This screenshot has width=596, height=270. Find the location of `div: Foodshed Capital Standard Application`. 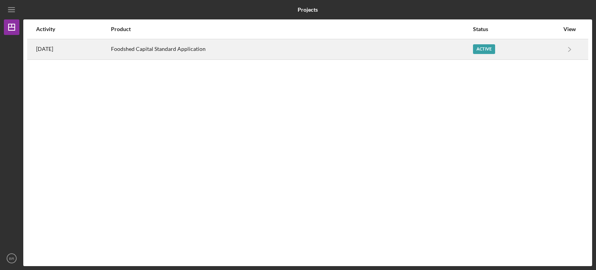

div: Foodshed Capital Standard Application is located at coordinates (291, 49).